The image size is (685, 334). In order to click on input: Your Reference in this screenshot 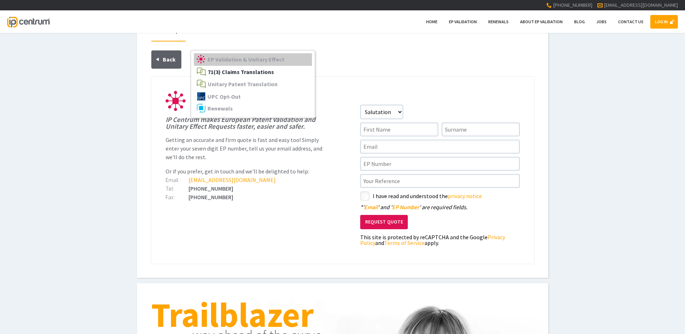, I will do `click(440, 181)`.